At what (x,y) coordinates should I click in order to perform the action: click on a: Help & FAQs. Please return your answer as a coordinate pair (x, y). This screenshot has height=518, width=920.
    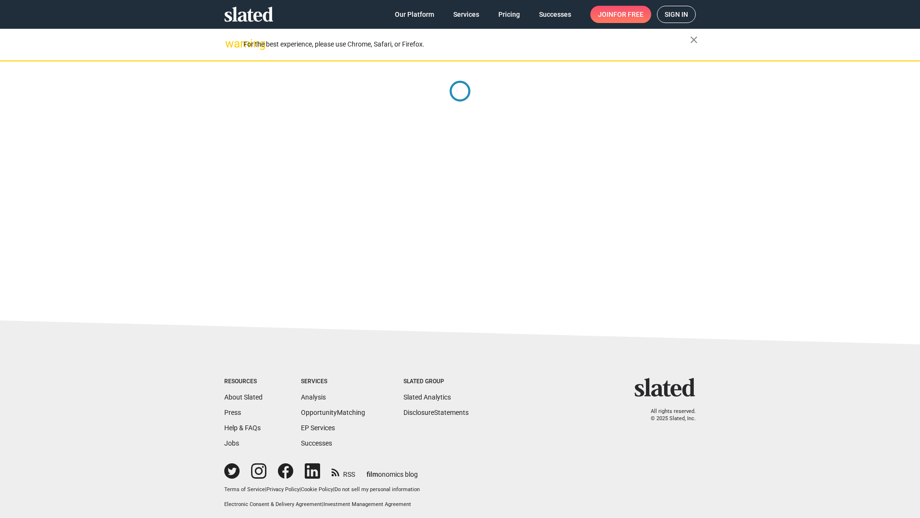
    Looking at the image, I should click on (242, 427).